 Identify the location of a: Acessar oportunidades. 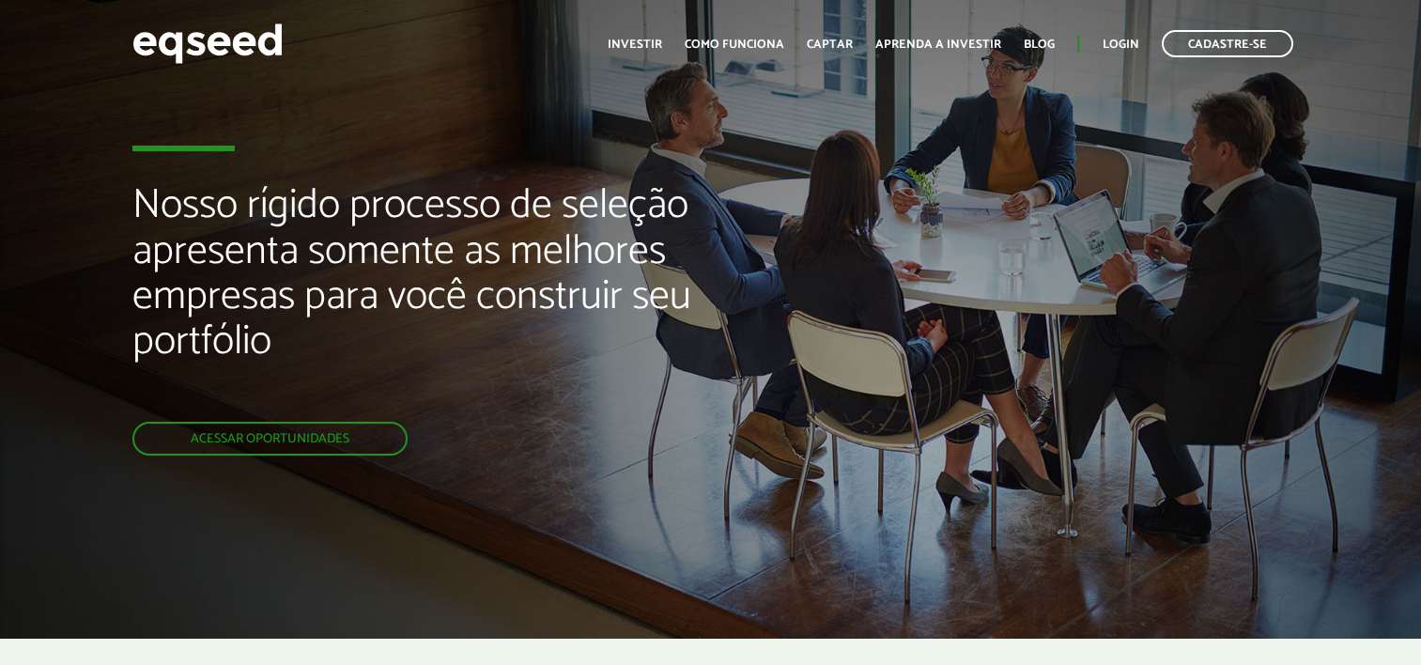
(270, 439).